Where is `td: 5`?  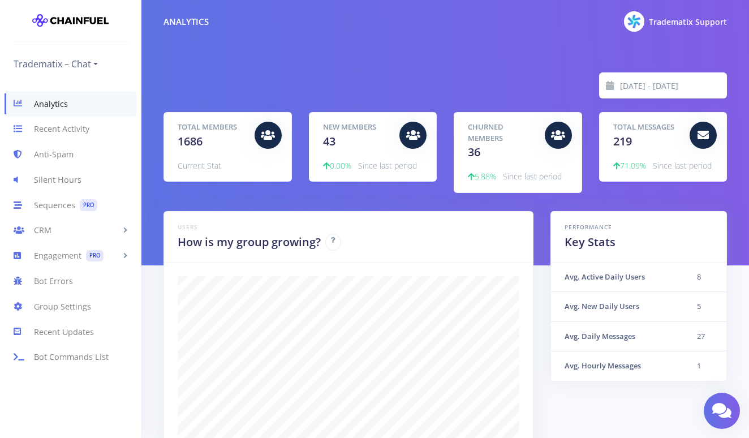 td: 5 is located at coordinates (705, 307).